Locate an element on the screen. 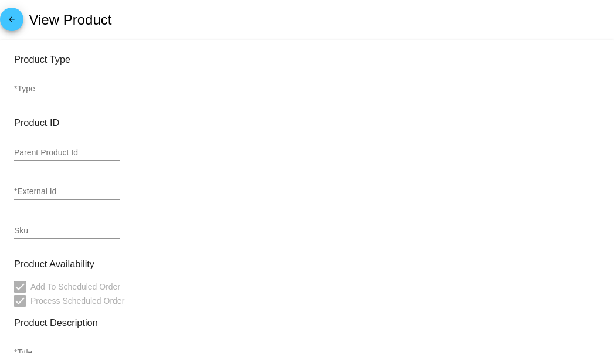 The image size is (614, 353). h3: Product Availability is located at coordinates (307, 264).